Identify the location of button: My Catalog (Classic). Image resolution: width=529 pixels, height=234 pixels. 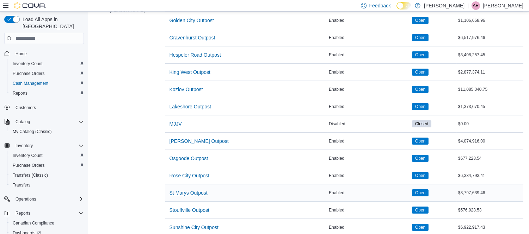
(47, 132).